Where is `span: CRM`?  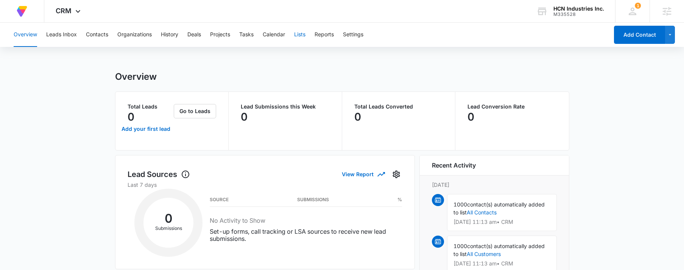
span: CRM is located at coordinates (64, 11).